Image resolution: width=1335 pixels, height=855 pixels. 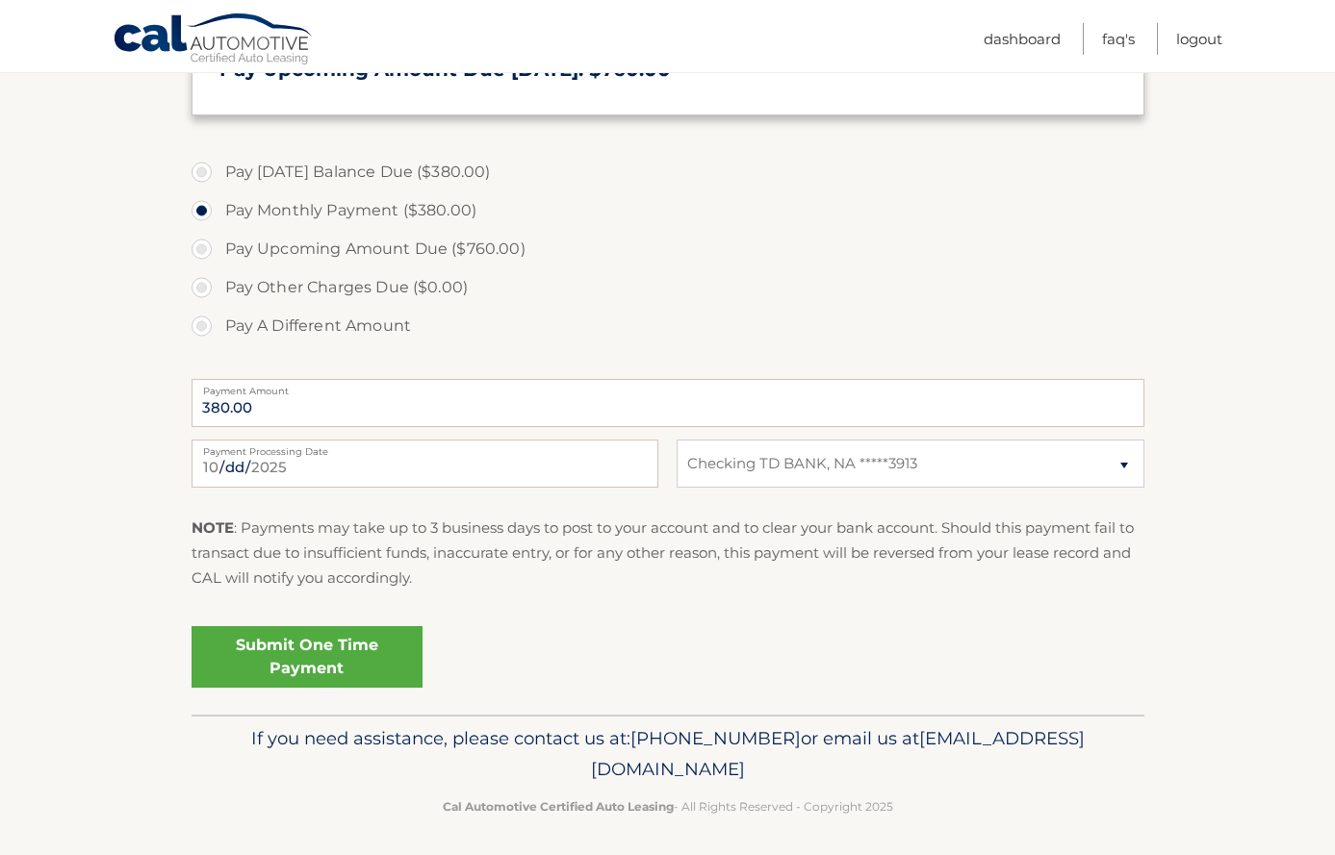 I want to click on label: Payment Processing Date, so click(x=424, y=447).